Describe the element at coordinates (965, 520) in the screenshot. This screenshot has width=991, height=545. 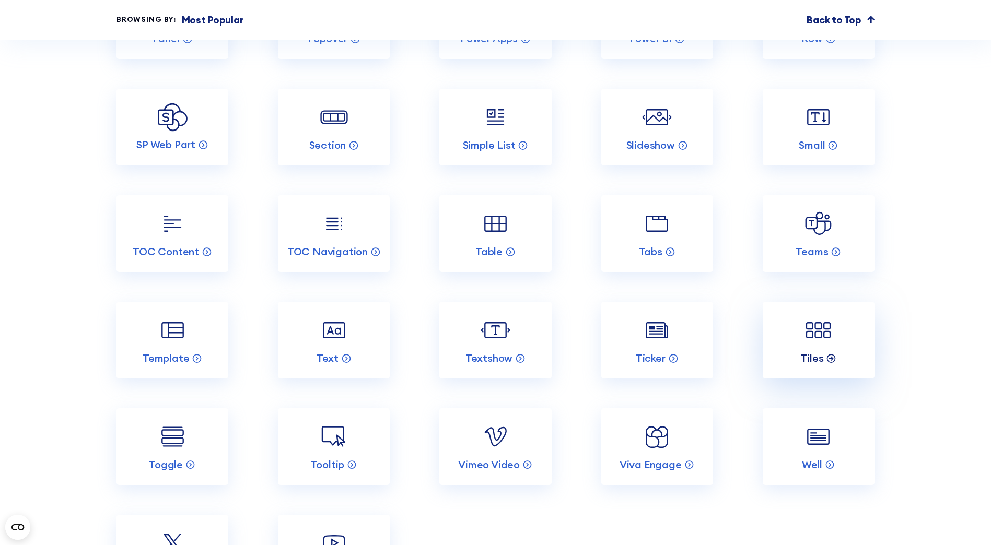
I see `div: Chat Widget` at that location.